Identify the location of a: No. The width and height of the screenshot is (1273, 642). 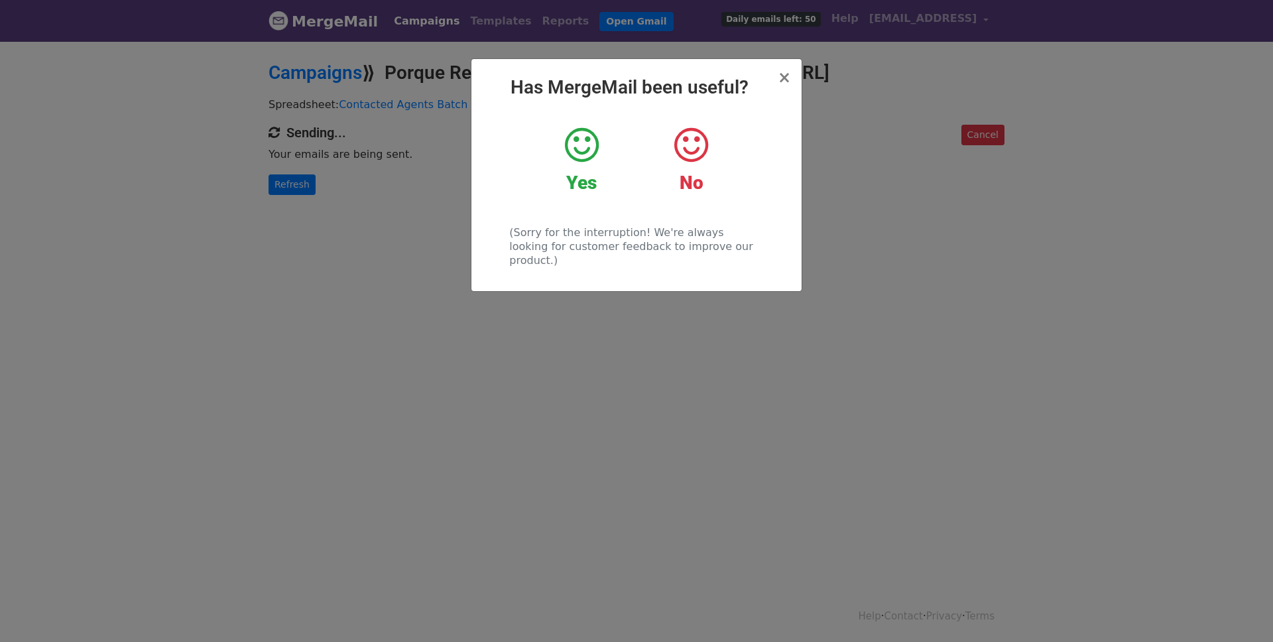
(691, 160).